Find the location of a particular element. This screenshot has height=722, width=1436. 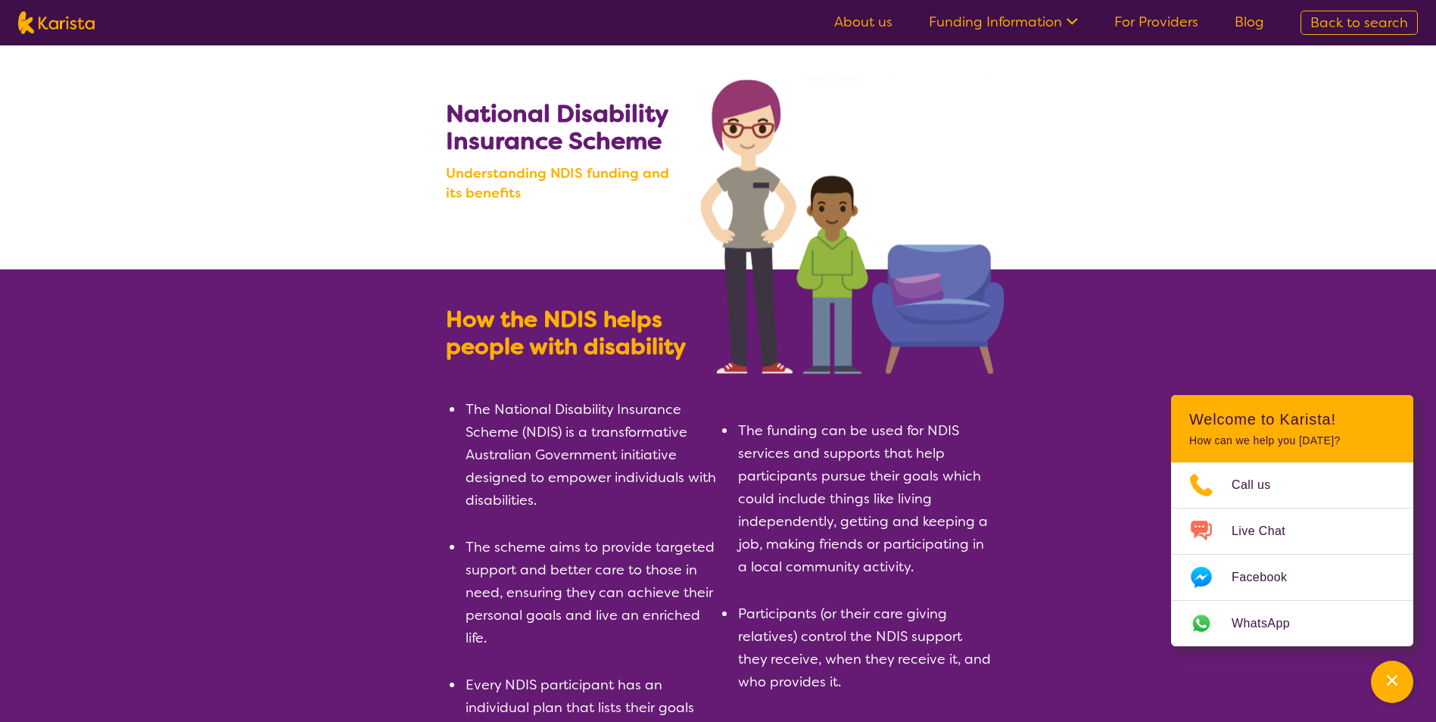

a: Back to search is located at coordinates (1359, 23).